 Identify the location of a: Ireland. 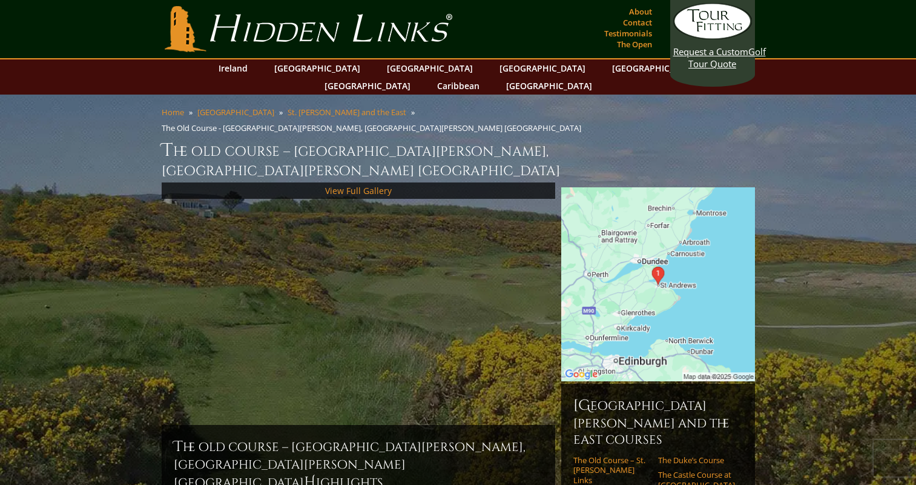
(233, 68).